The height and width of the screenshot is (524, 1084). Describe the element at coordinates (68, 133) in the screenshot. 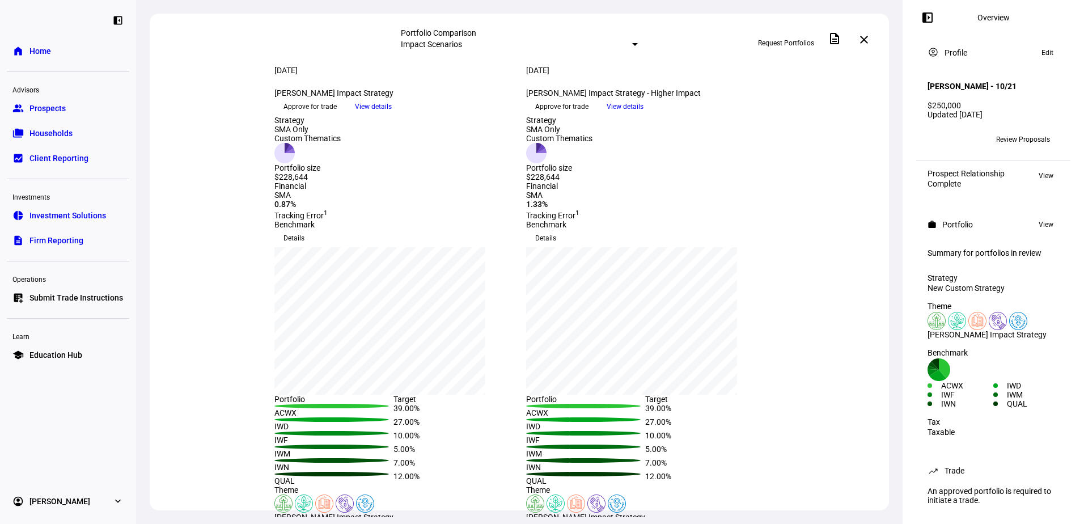

I see `a: folder_copyHouseholds` at that location.